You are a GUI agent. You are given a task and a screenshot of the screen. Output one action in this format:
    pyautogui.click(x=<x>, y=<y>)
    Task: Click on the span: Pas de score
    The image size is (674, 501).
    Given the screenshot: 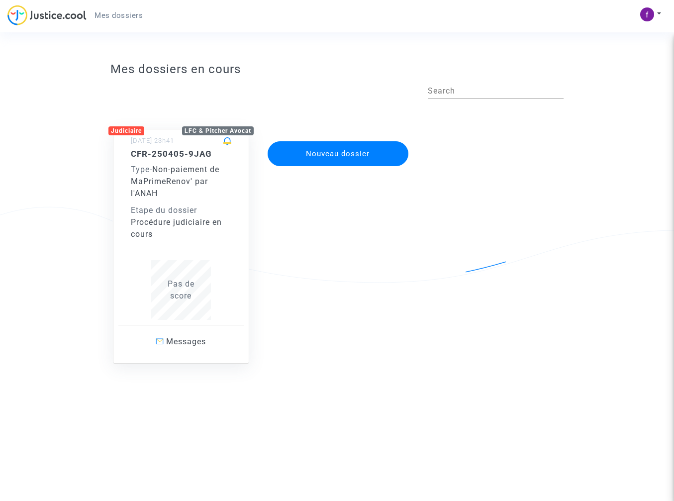 What is the action you would take?
    pyautogui.click(x=181, y=289)
    